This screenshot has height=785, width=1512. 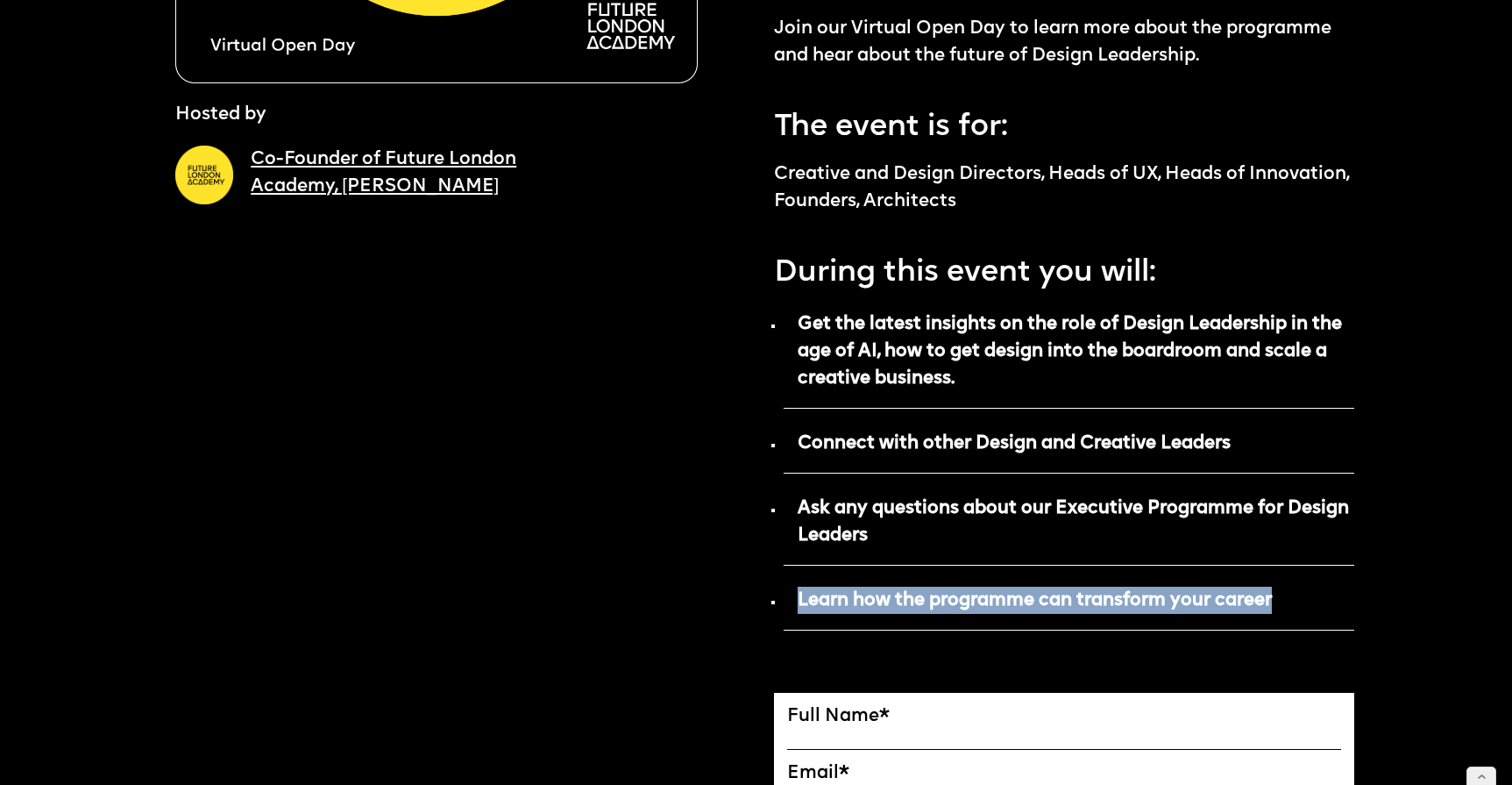 I want to click on strong: Ask any questions about our Executive Programme for Design Leaders, so click(x=1073, y=522).